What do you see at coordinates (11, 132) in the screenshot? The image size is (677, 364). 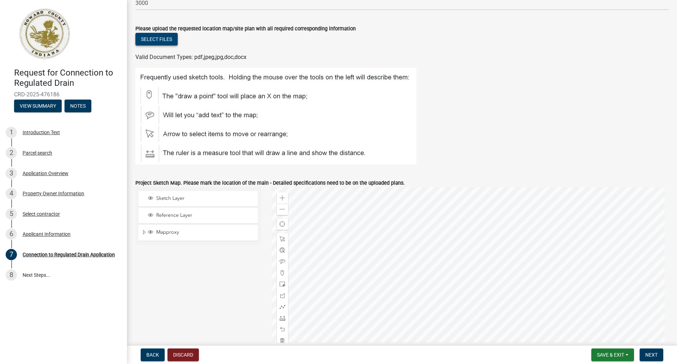 I see `div: 1` at bounding box center [11, 132].